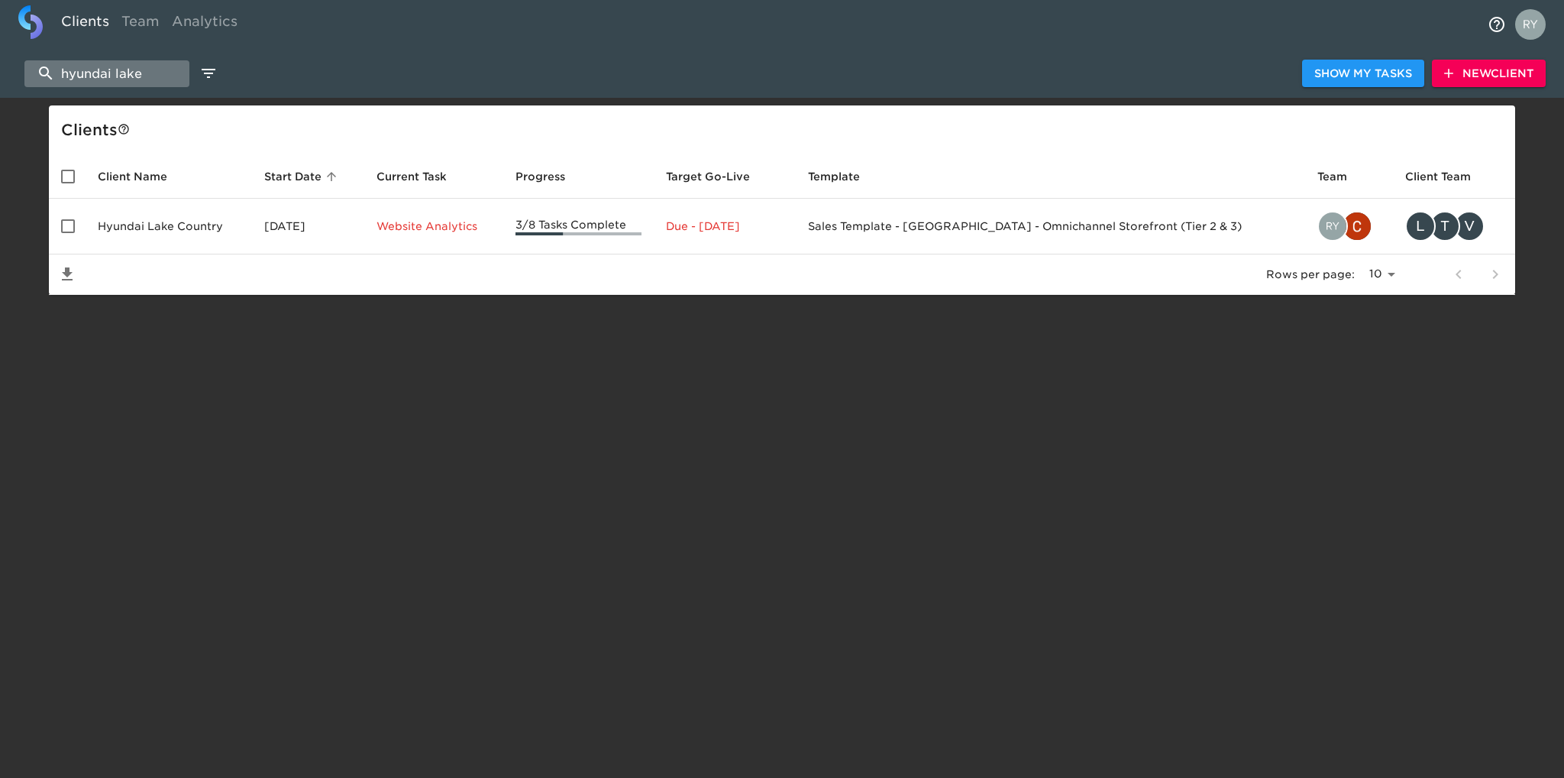  What do you see at coordinates (1311, 274) in the screenshot?
I see `p: Rows per page:` at bounding box center [1311, 274].